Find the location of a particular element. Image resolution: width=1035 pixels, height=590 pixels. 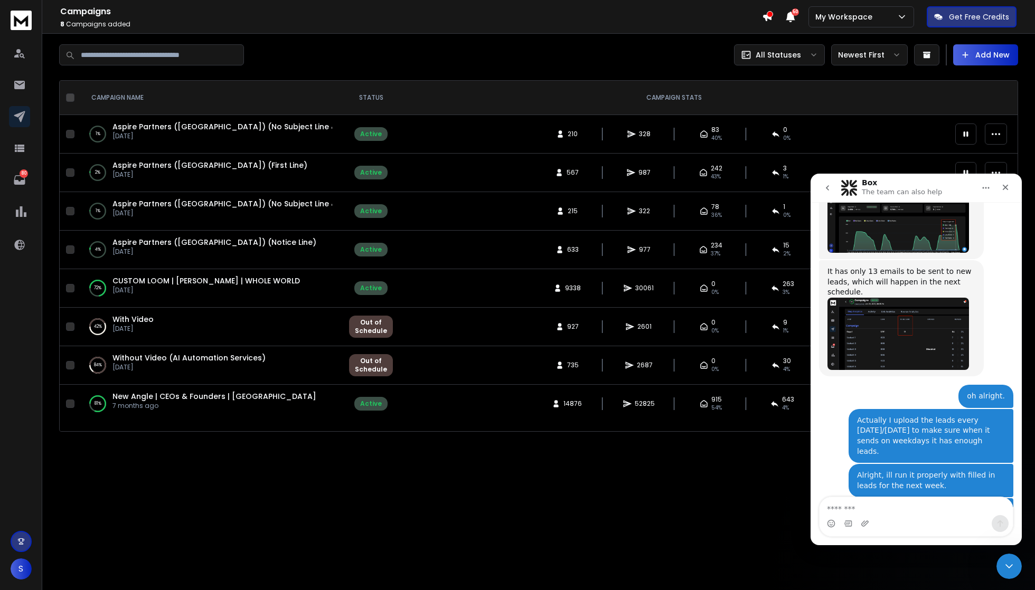

p: 72 % is located at coordinates (98, 288).